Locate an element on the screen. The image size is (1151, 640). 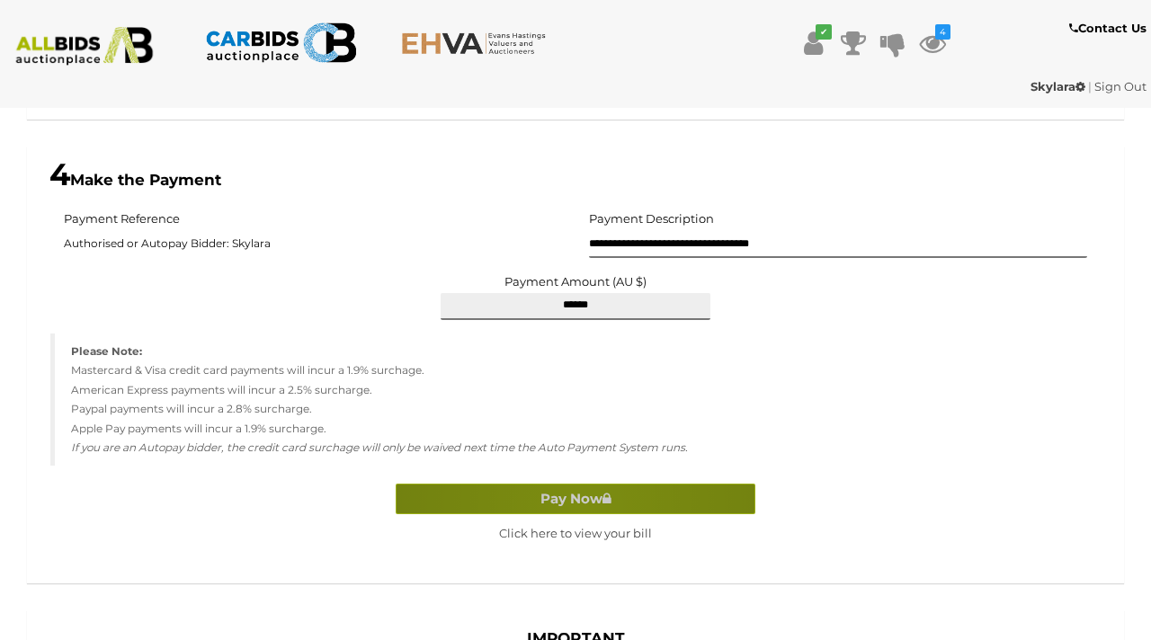
a: 4 is located at coordinates (933, 43).